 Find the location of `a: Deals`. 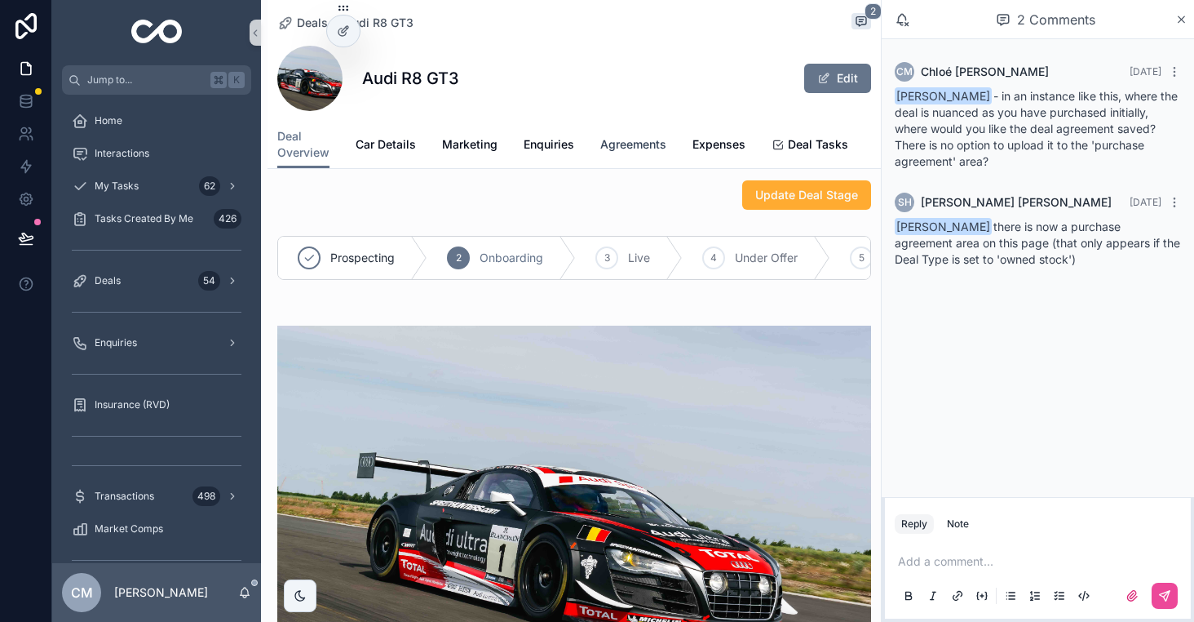

a: Deals is located at coordinates (303, 23).